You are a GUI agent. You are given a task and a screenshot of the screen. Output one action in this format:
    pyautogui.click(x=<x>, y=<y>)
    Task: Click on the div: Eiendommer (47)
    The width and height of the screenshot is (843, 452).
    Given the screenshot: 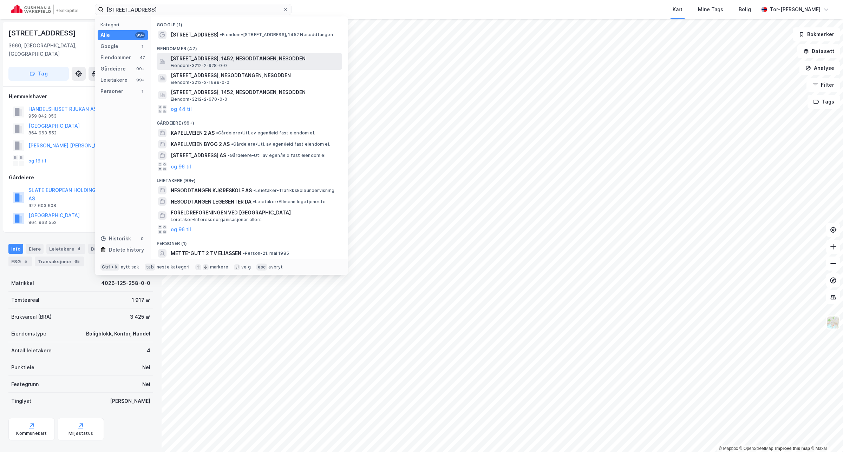 What is the action you would take?
    pyautogui.click(x=249, y=47)
    